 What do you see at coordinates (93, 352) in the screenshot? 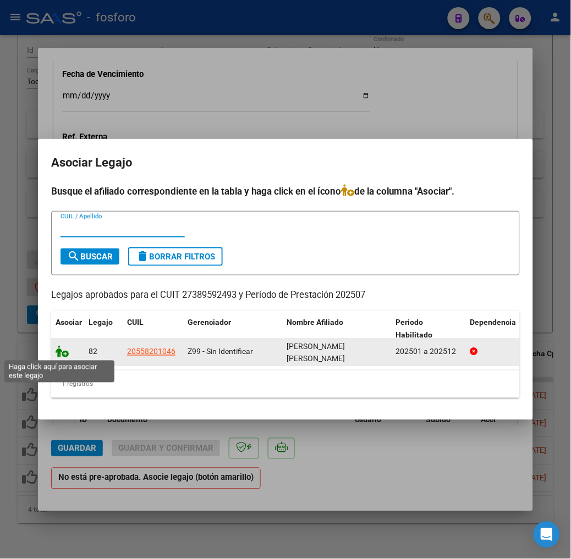
I see `span: 82` at bounding box center [93, 352].